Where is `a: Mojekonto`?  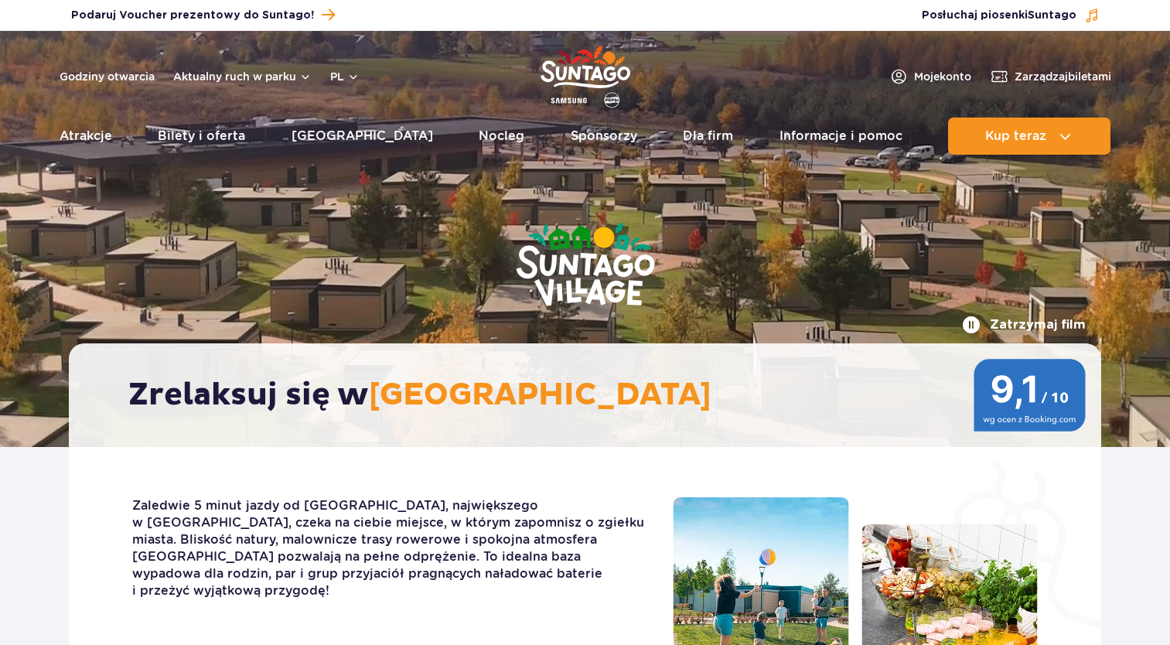 a: Mojekonto is located at coordinates (930, 77).